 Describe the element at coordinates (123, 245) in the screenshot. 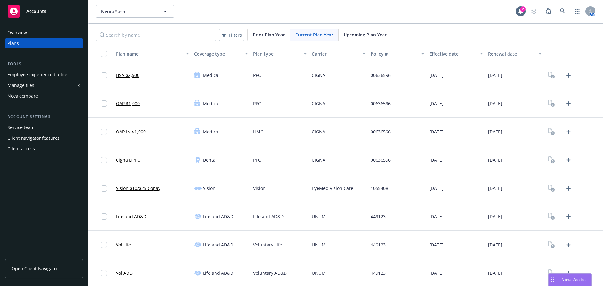

I see `a: Vol Life` at that location.